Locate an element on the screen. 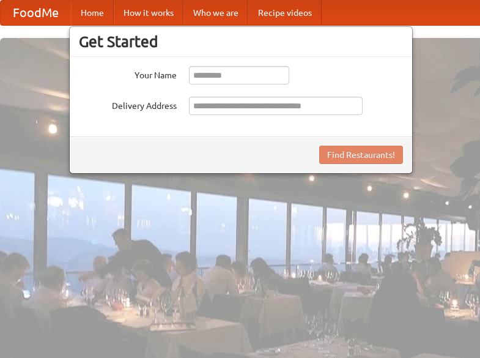 The image size is (480, 358). a: How it works is located at coordinates (149, 13).